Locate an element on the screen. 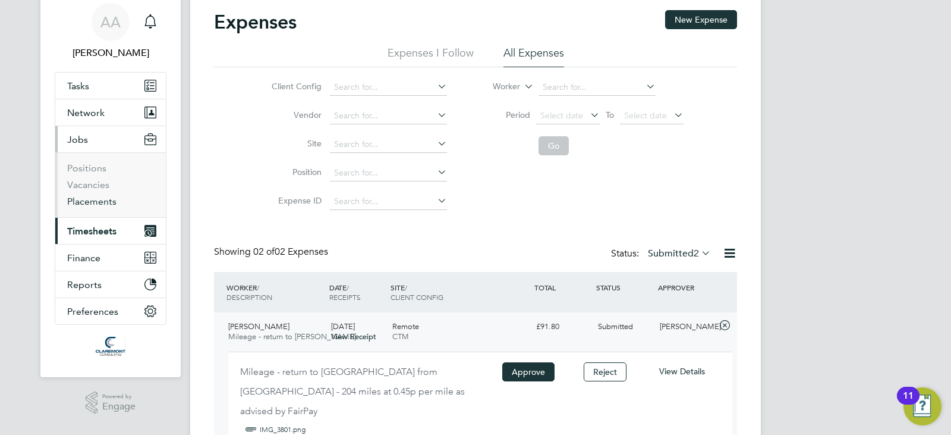 Image resolution: width=951 pixels, height=435 pixels. button: Open Resource Center, 11 new notifications is located at coordinates (923, 406).